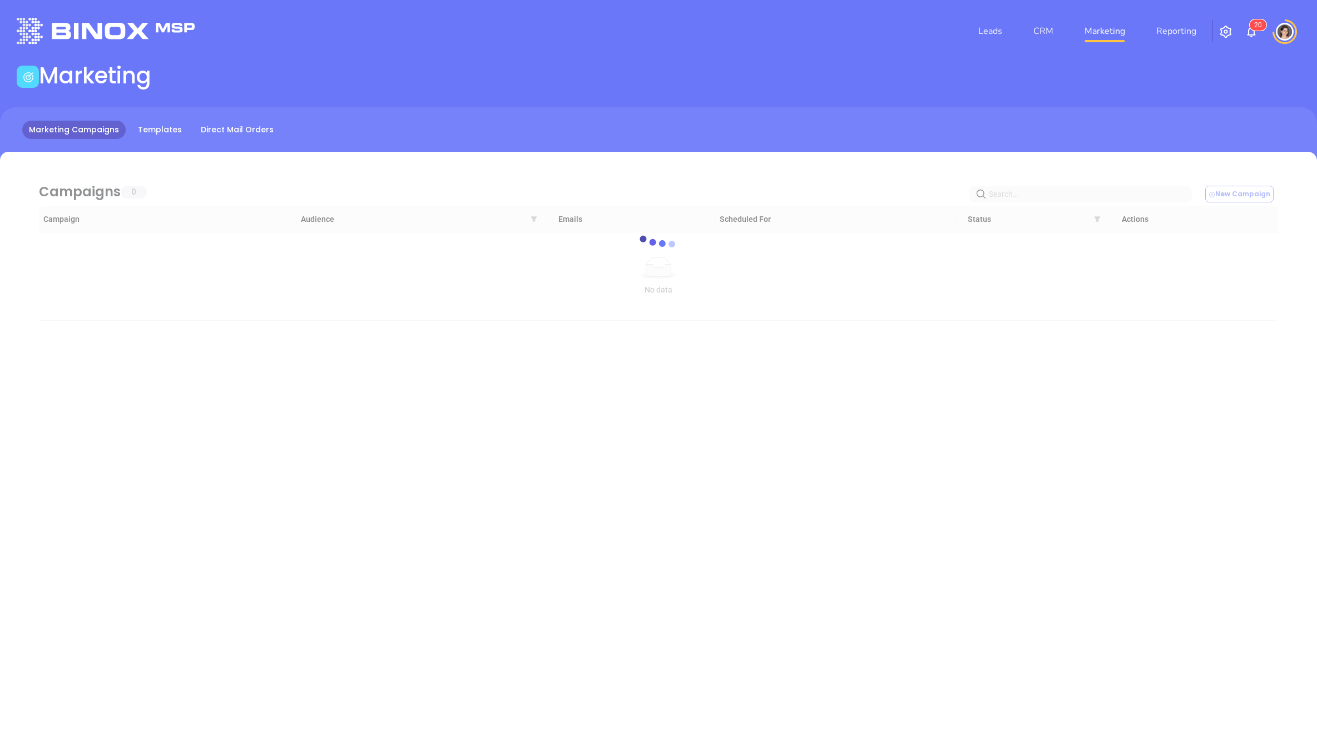 The width and height of the screenshot is (1317, 744). Describe the element at coordinates (1258, 25) in the screenshot. I see `sup: 20` at that location.